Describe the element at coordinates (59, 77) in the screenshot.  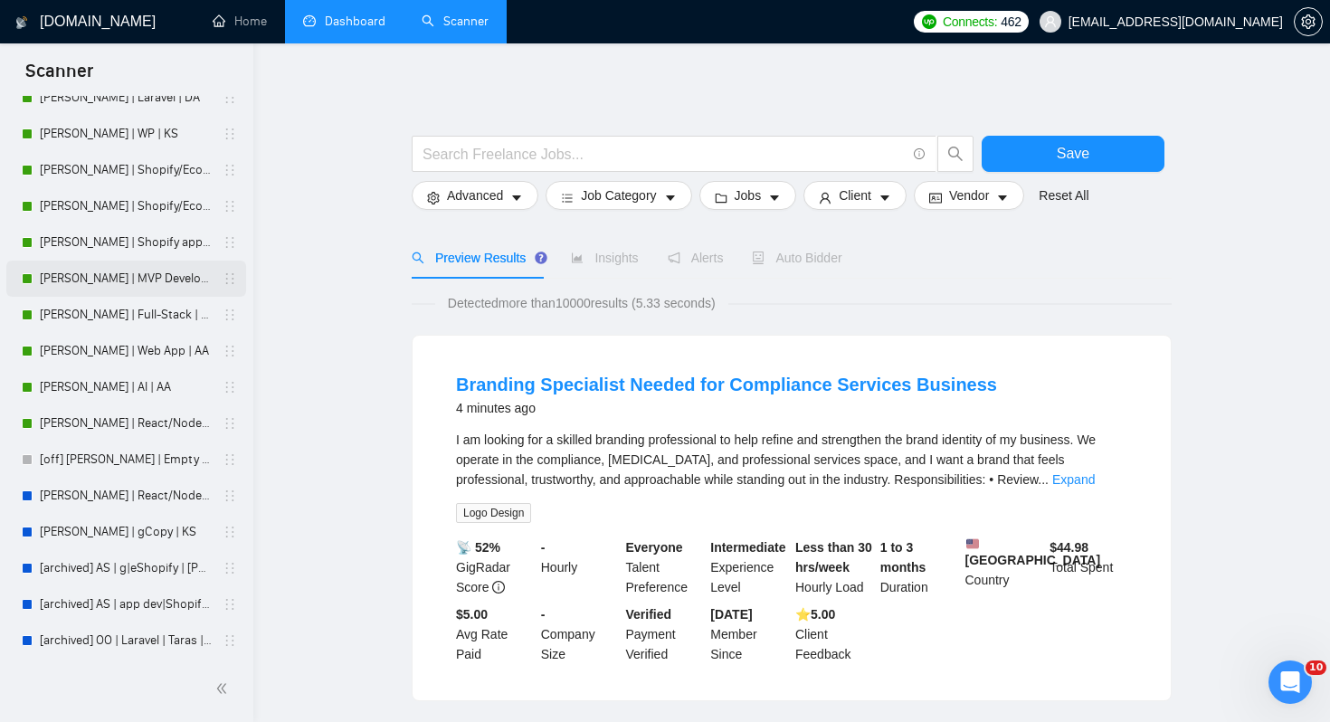
I see `span: Scanner` at that location.